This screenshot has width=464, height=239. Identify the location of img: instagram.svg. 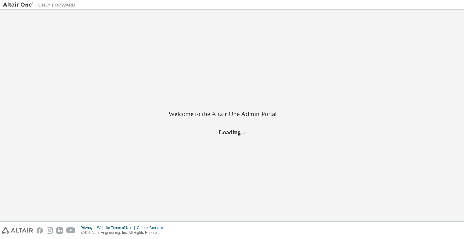
(50, 230).